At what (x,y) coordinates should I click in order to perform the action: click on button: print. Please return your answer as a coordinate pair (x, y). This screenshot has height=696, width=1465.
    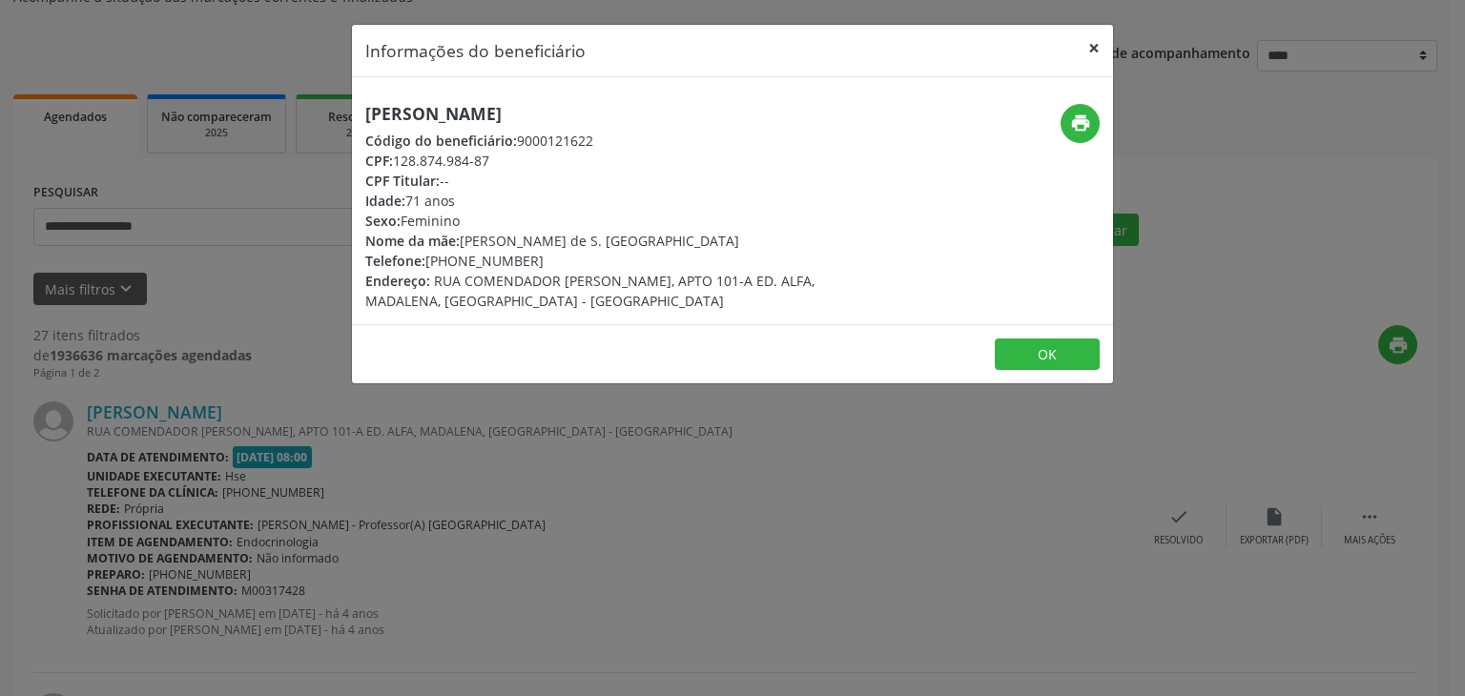
    Looking at the image, I should click on (1080, 123).